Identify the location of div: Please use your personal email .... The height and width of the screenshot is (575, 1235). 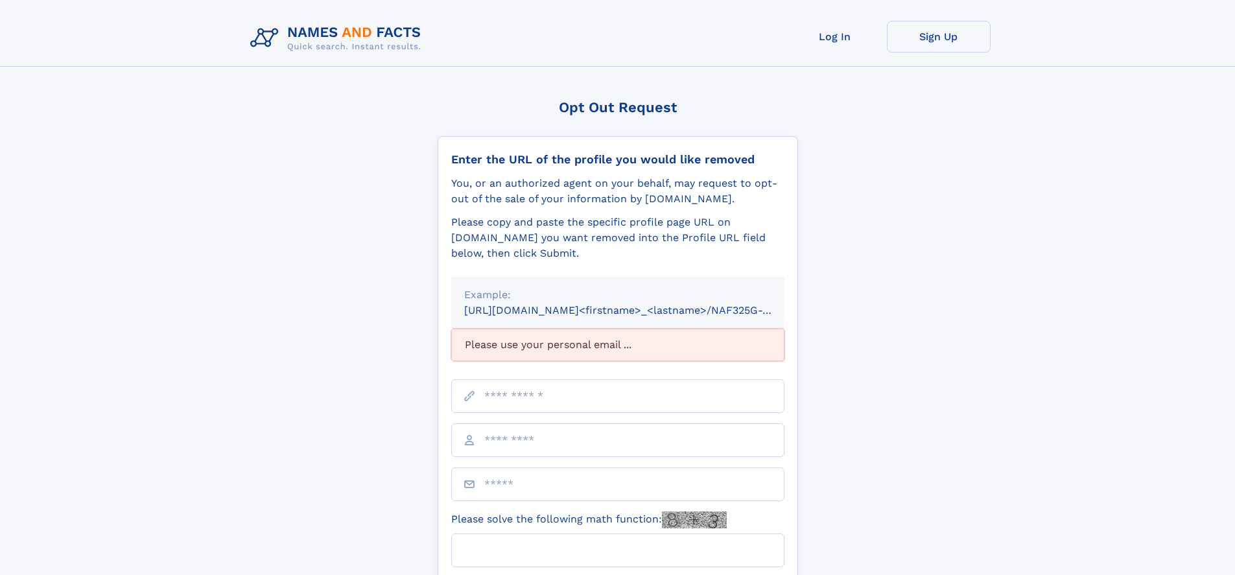
(618, 345).